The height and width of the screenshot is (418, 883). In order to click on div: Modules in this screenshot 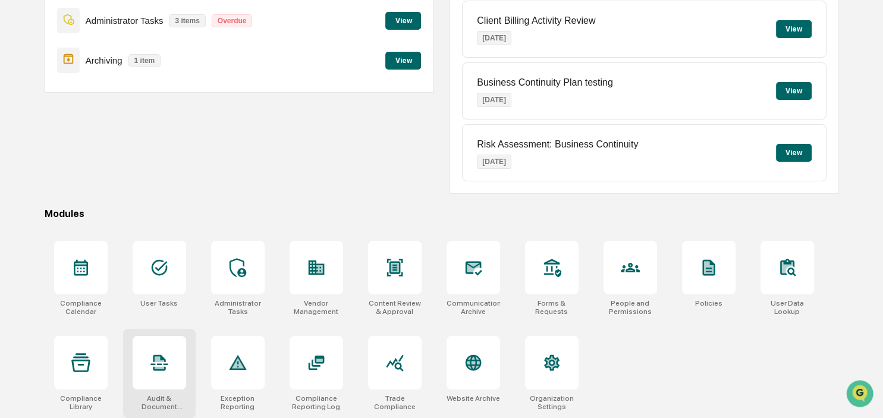, I will do `click(442, 214)`.